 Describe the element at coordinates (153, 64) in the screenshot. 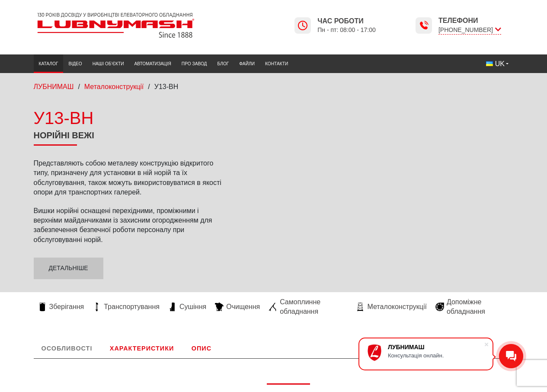

I see `a: Автоматизація` at that location.